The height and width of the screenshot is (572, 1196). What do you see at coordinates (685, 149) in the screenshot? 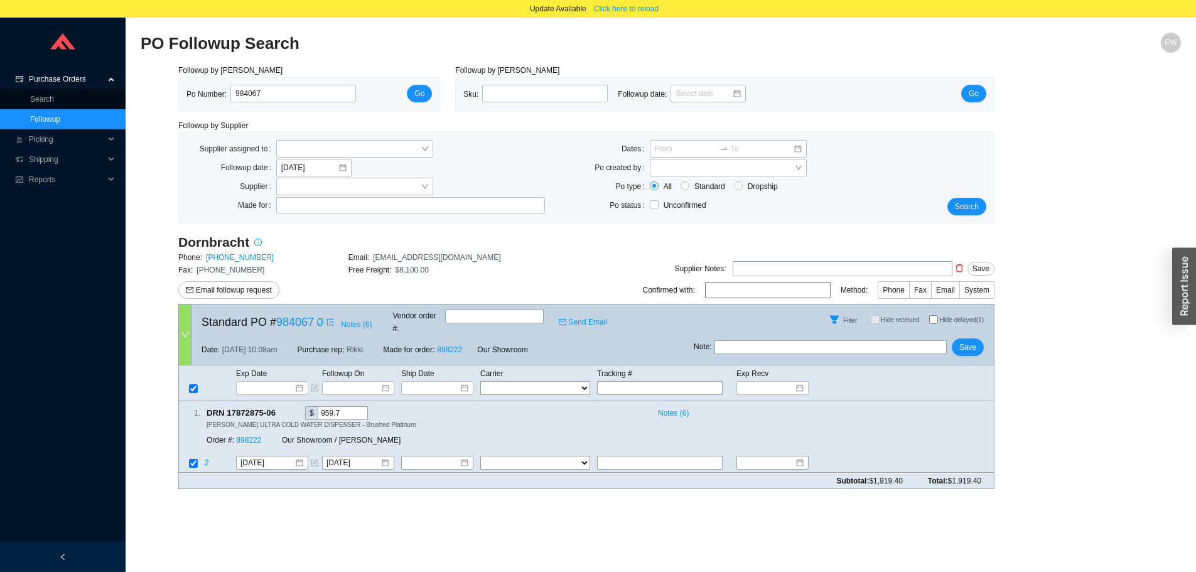
I see `input: From` at bounding box center [685, 149].